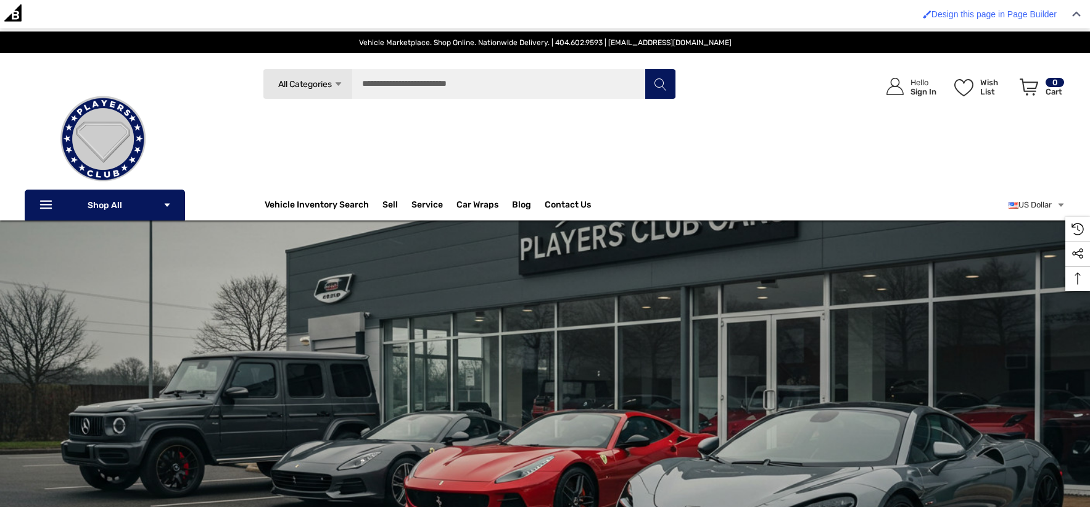 The width and height of the screenshot is (1090, 507). Describe the element at coordinates (660, 84) in the screenshot. I see `button: Search` at that location.